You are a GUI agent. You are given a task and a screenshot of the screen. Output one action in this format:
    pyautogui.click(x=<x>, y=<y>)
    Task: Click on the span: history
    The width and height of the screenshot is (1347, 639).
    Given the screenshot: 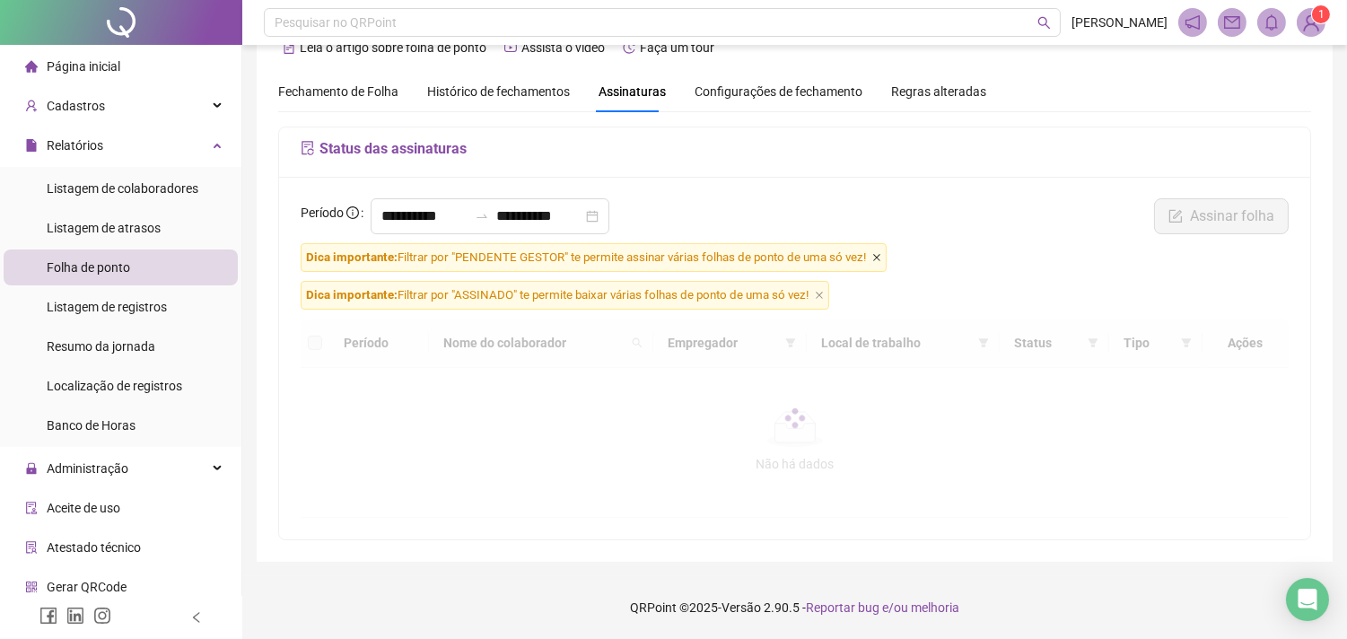 What is the action you would take?
    pyautogui.click(x=629, y=48)
    